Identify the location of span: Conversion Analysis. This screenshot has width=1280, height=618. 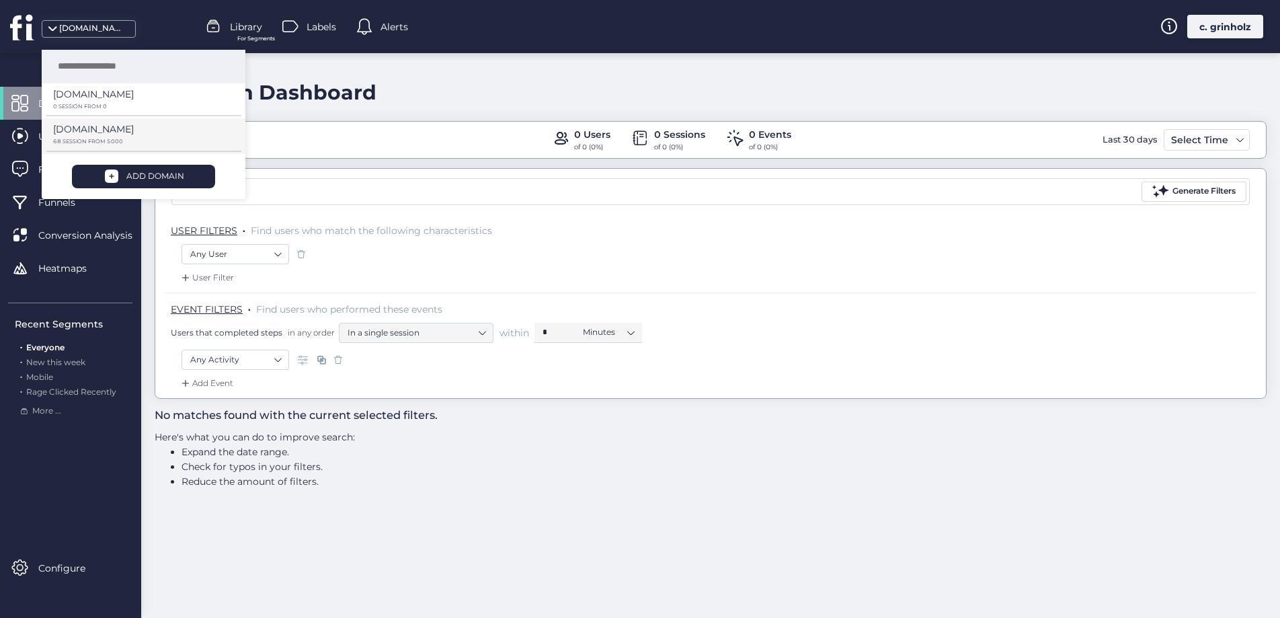
(95, 235).